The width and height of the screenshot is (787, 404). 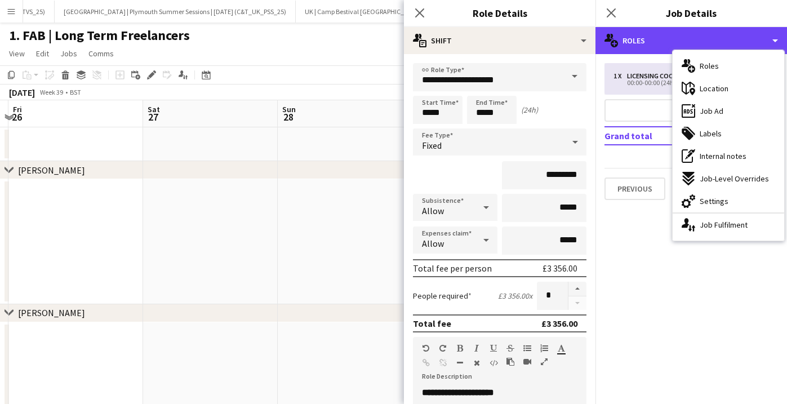 What do you see at coordinates (529, 110) in the screenshot?
I see `div: (24h)` at bounding box center [529, 110].